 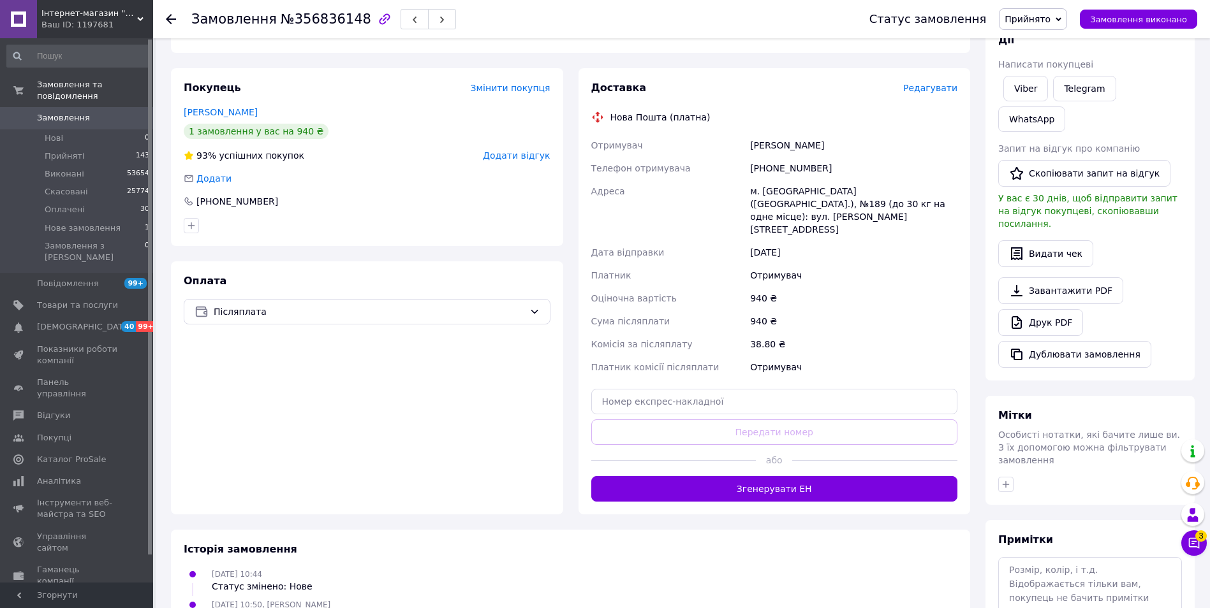 I want to click on span: №356836148, so click(x=326, y=19).